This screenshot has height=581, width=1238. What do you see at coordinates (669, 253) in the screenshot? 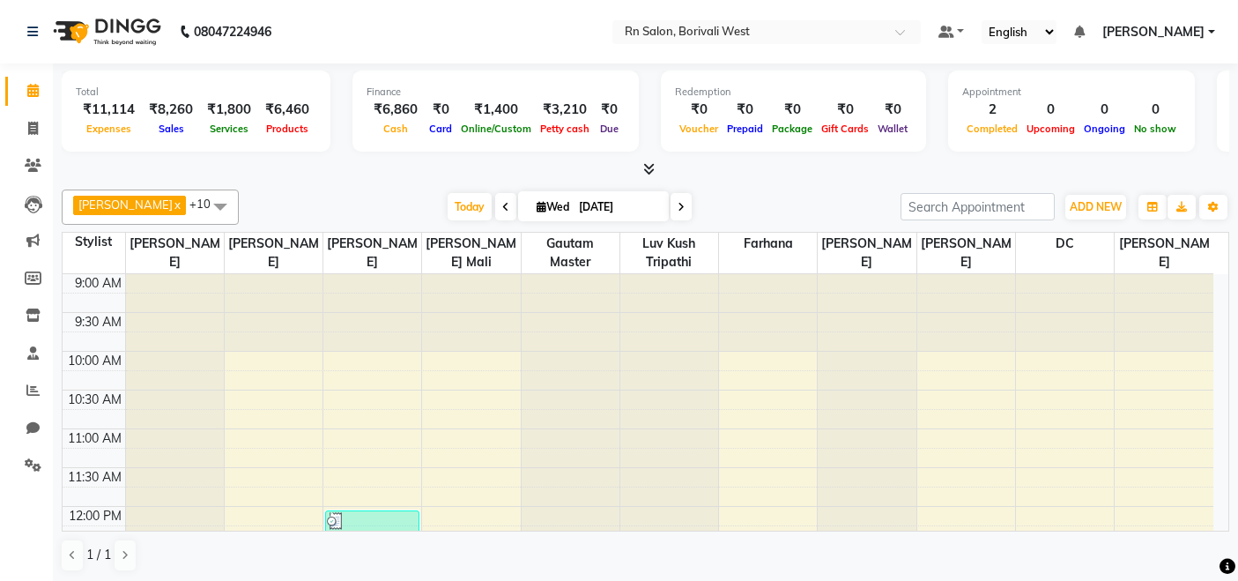
I see `span: Luv kush tripathi` at bounding box center [669, 253].